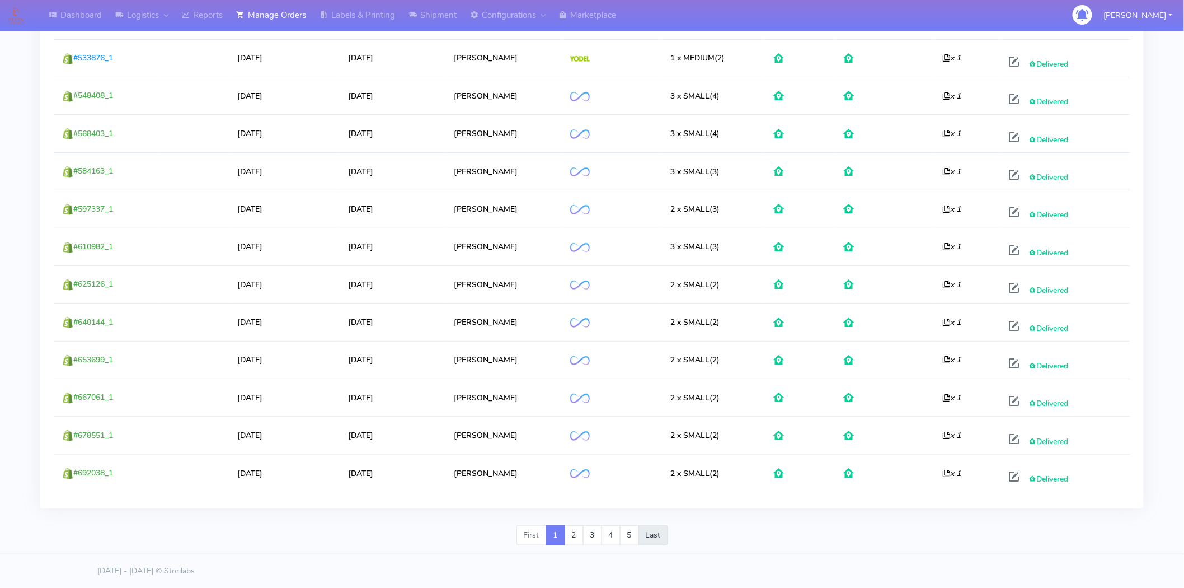 The width and height of the screenshot is (1184, 588). Describe the element at coordinates (593, 535) in the screenshot. I see `a: 3` at that location.